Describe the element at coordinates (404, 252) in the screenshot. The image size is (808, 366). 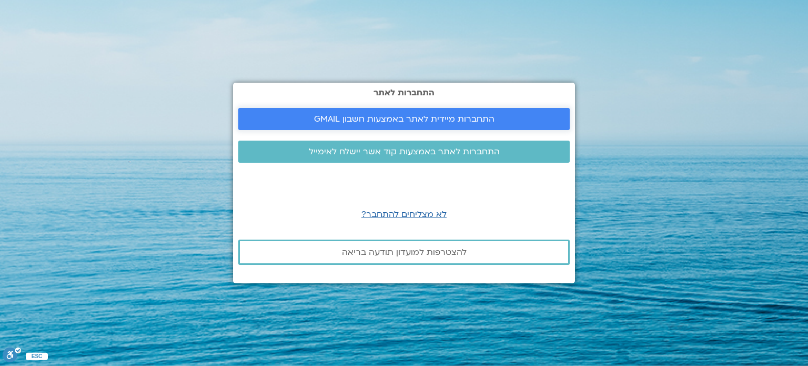
I see `span: להצטרפות למועדון תודעה בריאה` at that location.